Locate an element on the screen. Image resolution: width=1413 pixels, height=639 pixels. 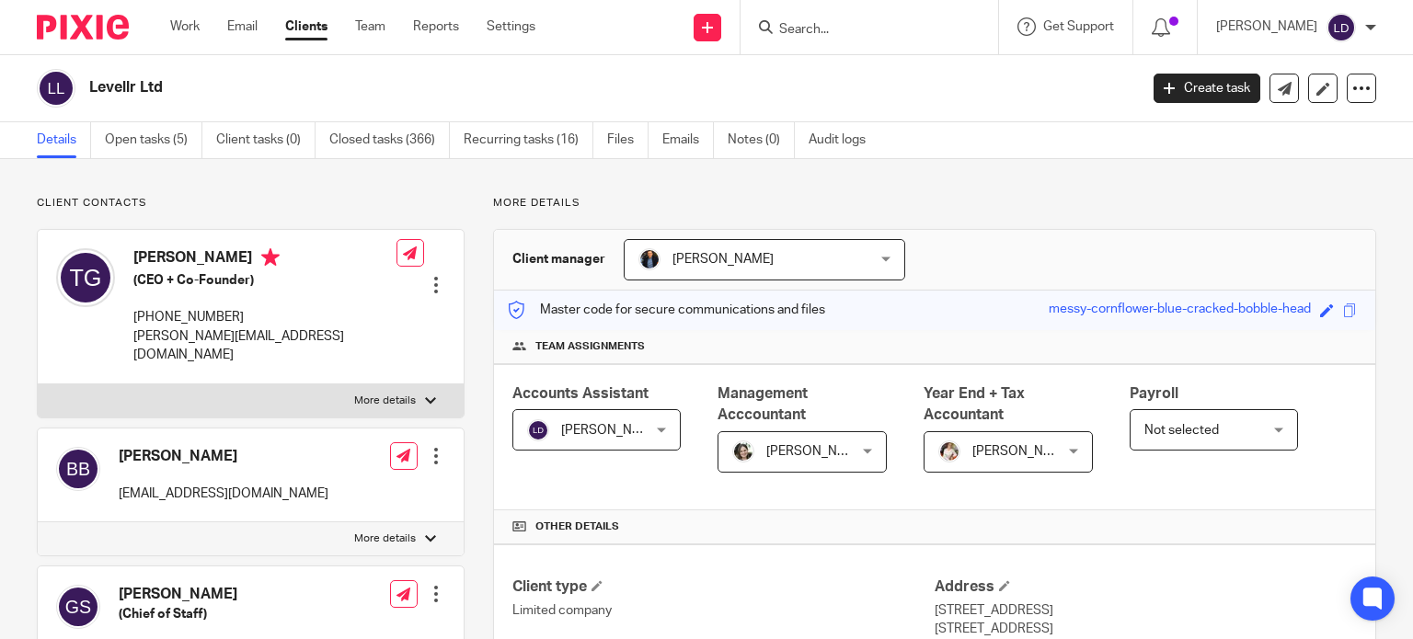
a: Email is located at coordinates (242, 27).